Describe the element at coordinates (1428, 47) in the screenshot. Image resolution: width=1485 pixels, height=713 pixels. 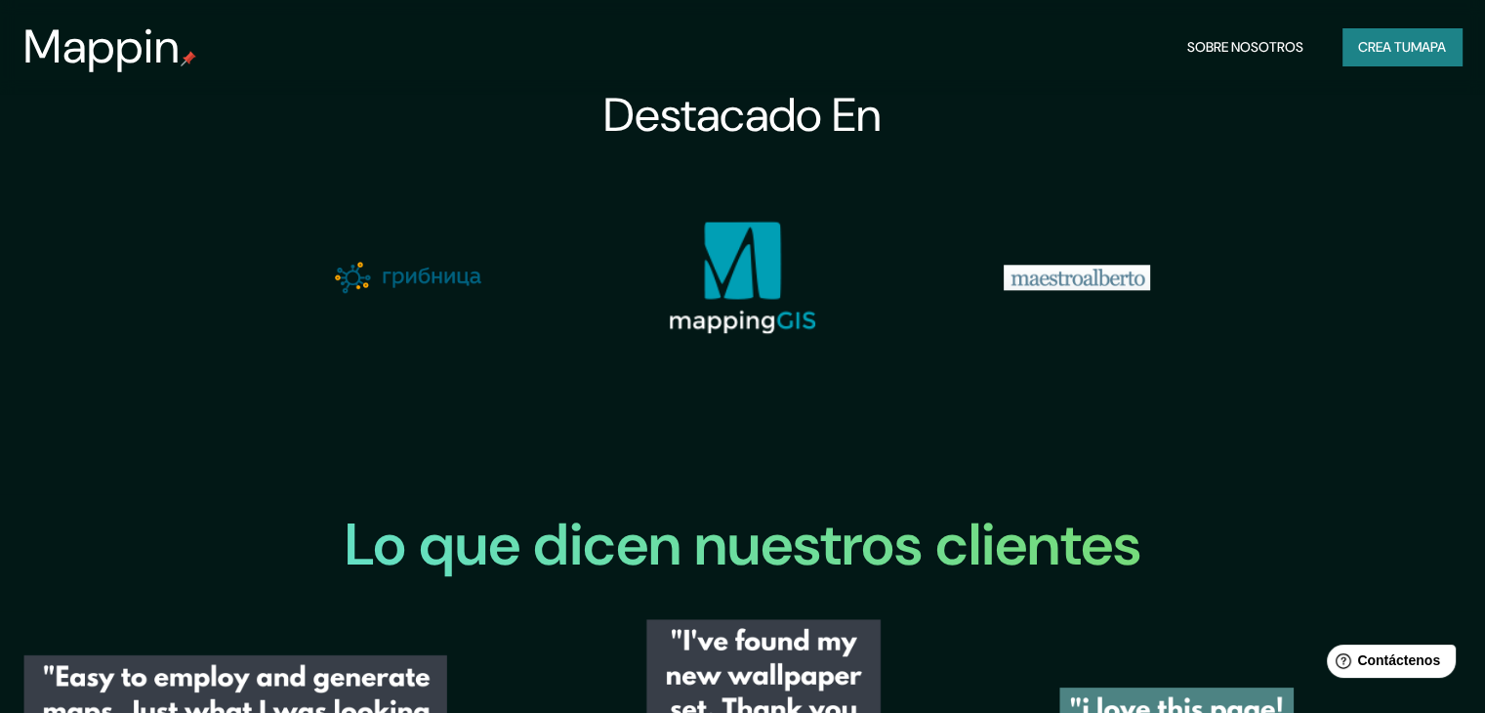
I see `font: mapa` at that location.